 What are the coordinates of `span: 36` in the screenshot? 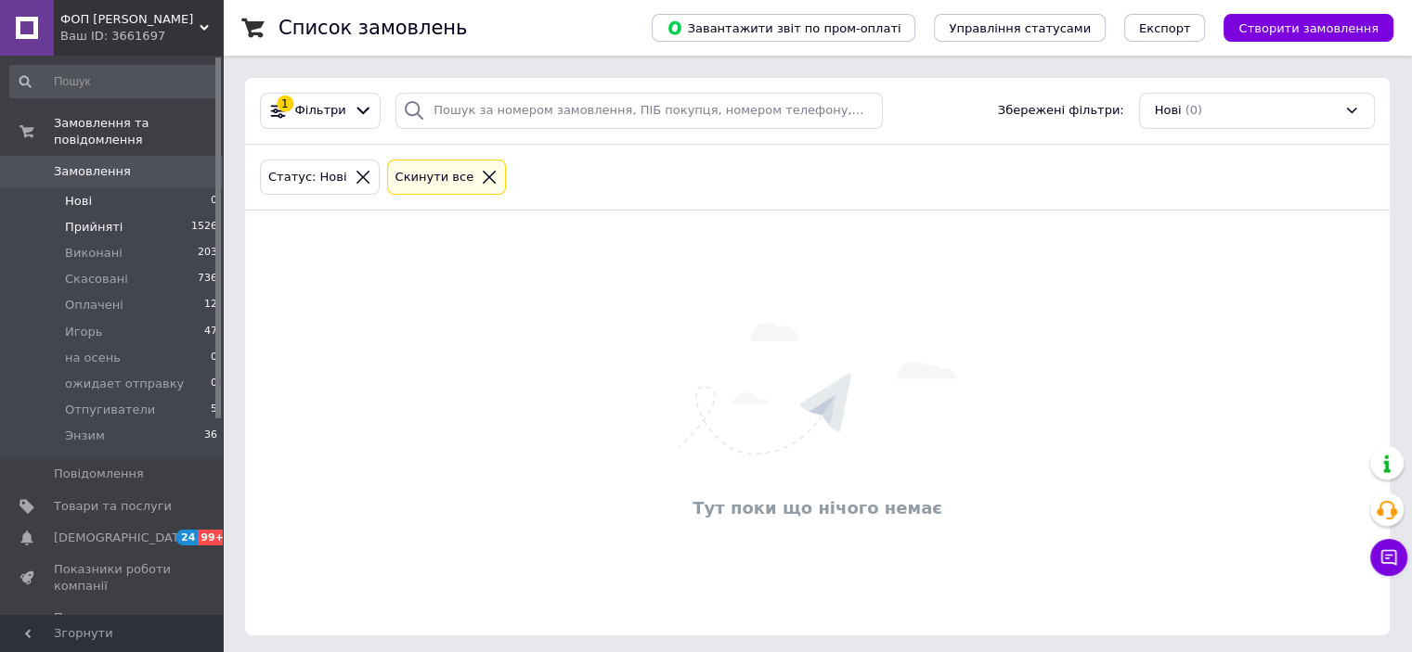 It's located at (211, 436).